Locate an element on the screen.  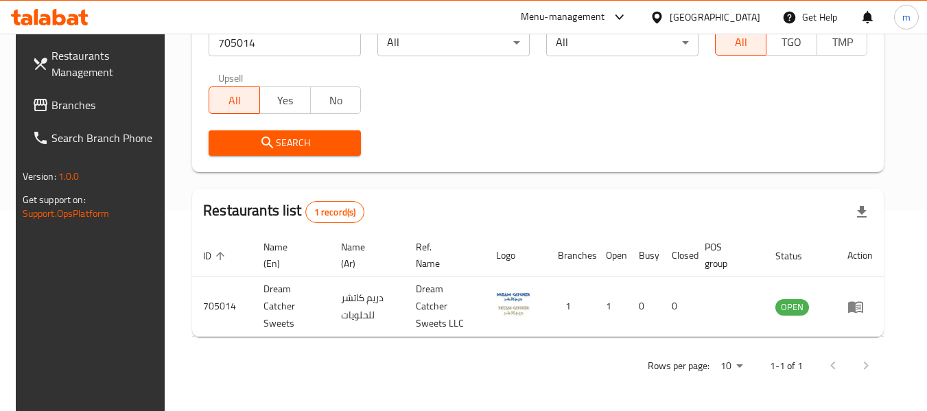
button: Yes is located at coordinates (285, 100).